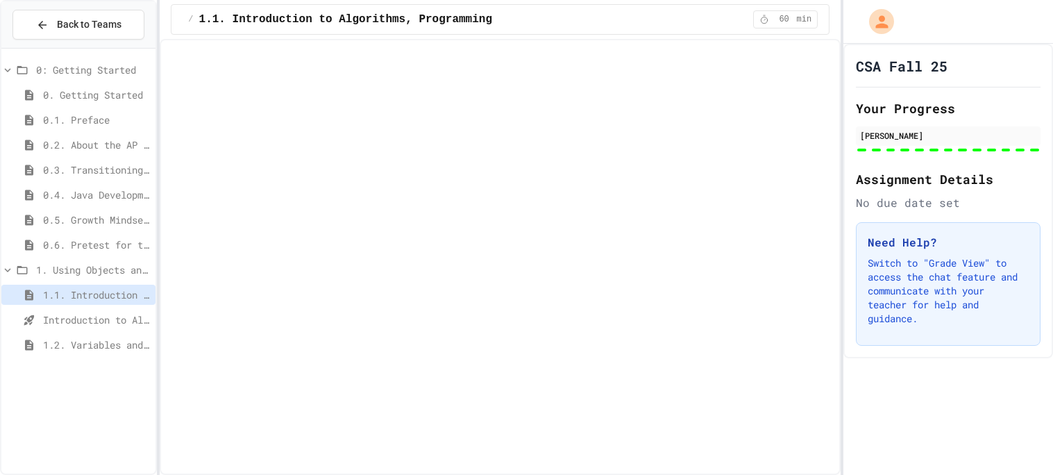  Describe the element at coordinates (785, 19) in the screenshot. I see `span: 60` at that location.